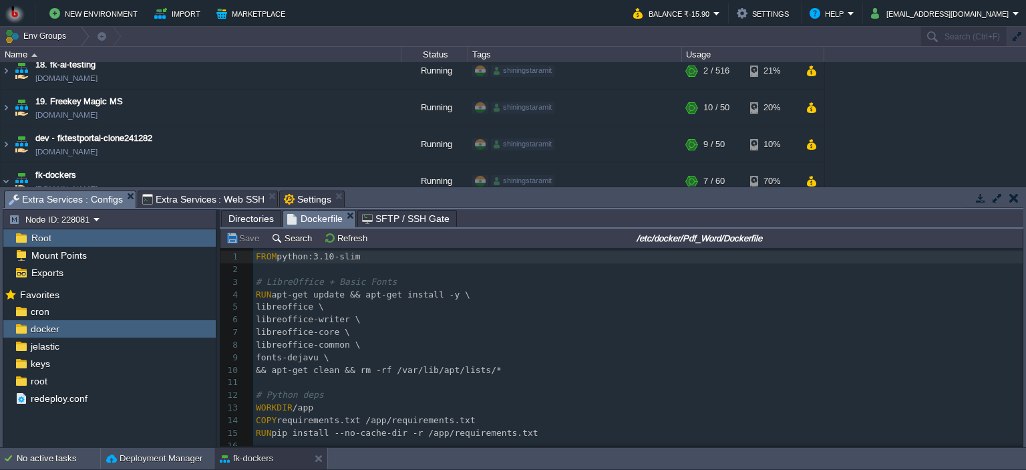  I want to click on div: 2, so click(230, 269).